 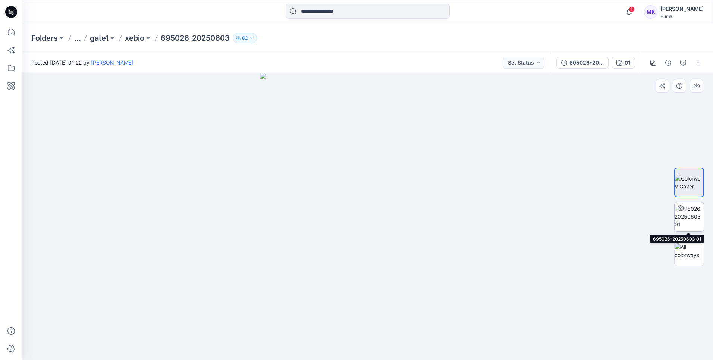 I want to click on img: 695026-20250603 01, so click(x=689, y=216).